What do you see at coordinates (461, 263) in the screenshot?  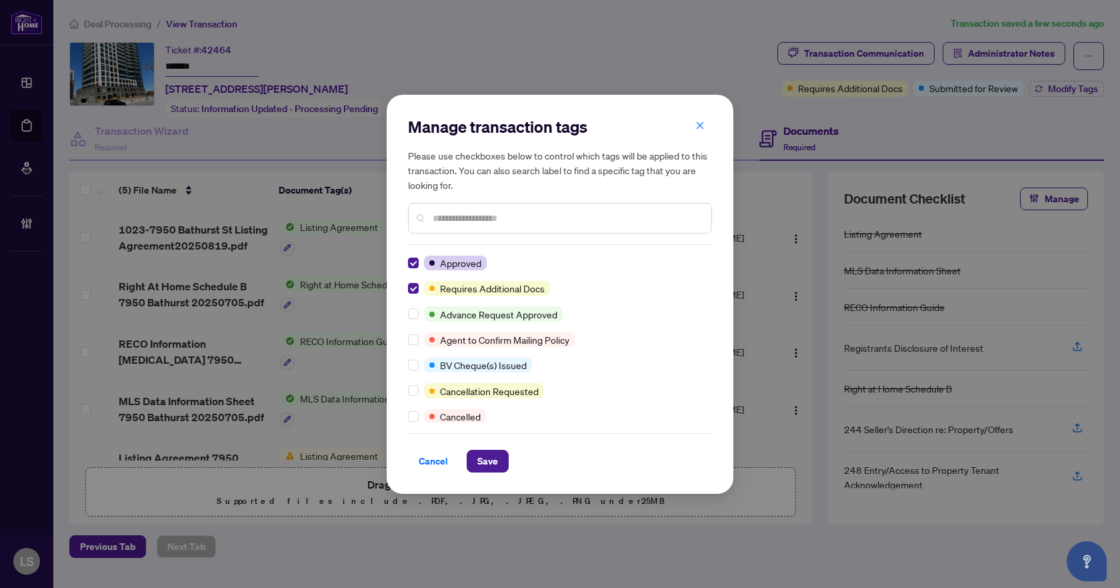 I see `span: Approved` at bounding box center [461, 263].